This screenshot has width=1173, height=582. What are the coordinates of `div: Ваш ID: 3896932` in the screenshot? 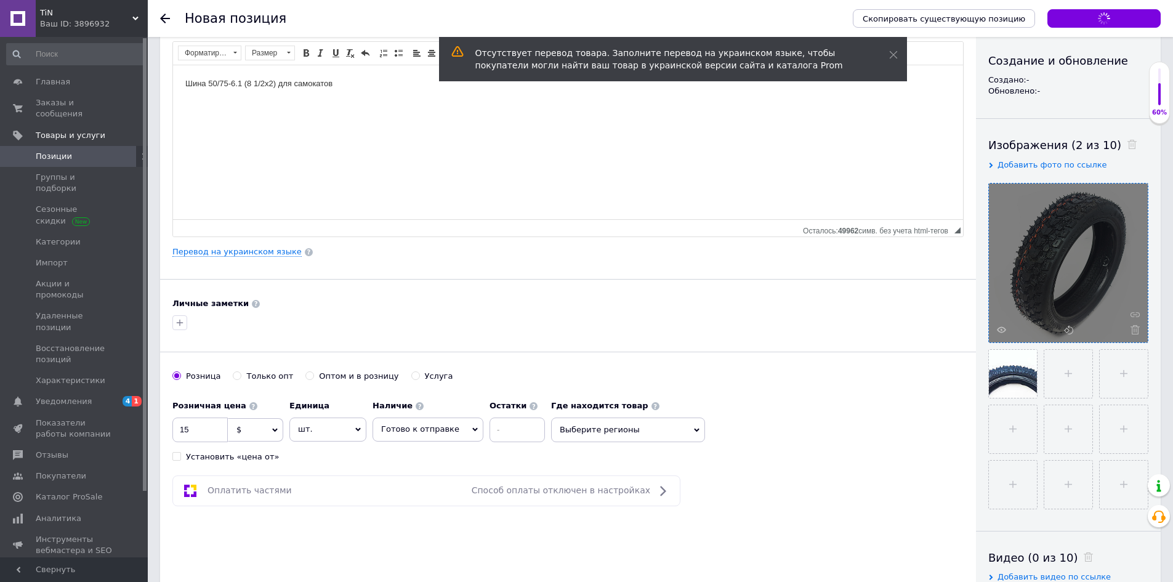 It's located at (94, 24).